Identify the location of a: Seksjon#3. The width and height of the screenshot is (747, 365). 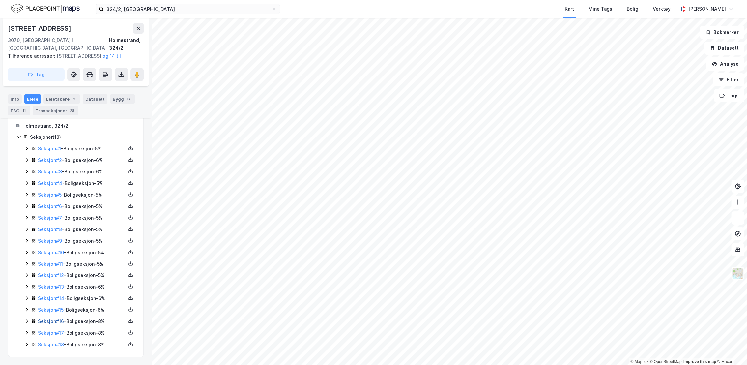
(50, 171).